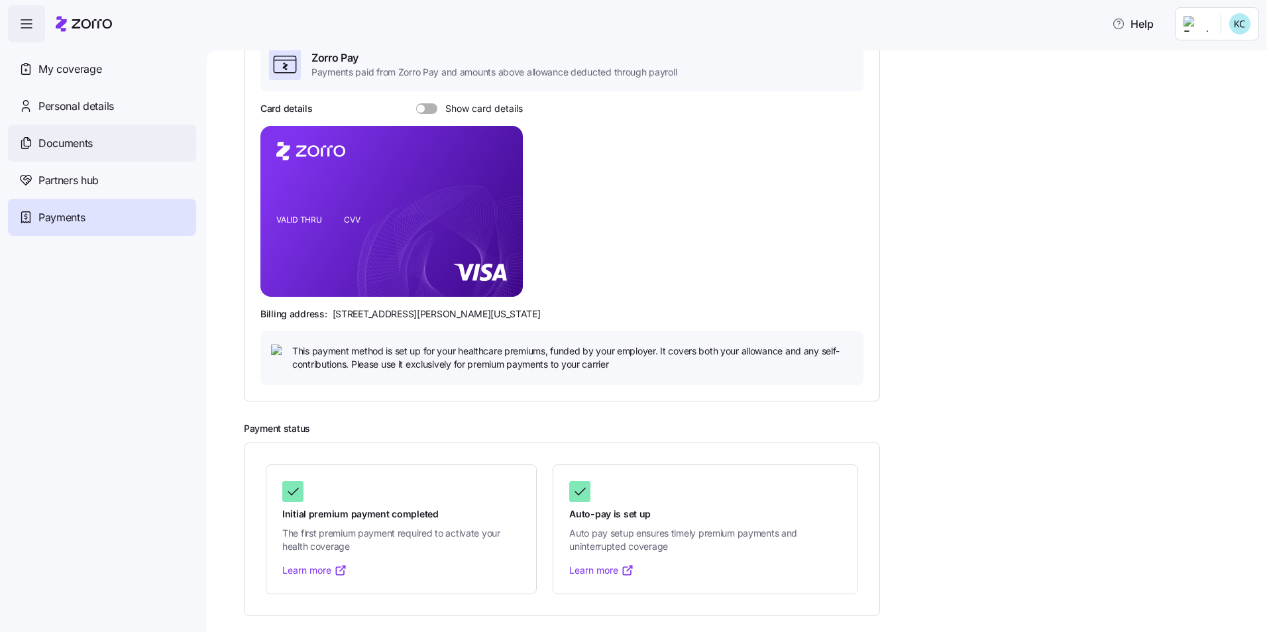 The image size is (1267, 632). What do you see at coordinates (494, 58) in the screenshot?
I see `span: Zorro Pay` at bounding box center [494, 58].